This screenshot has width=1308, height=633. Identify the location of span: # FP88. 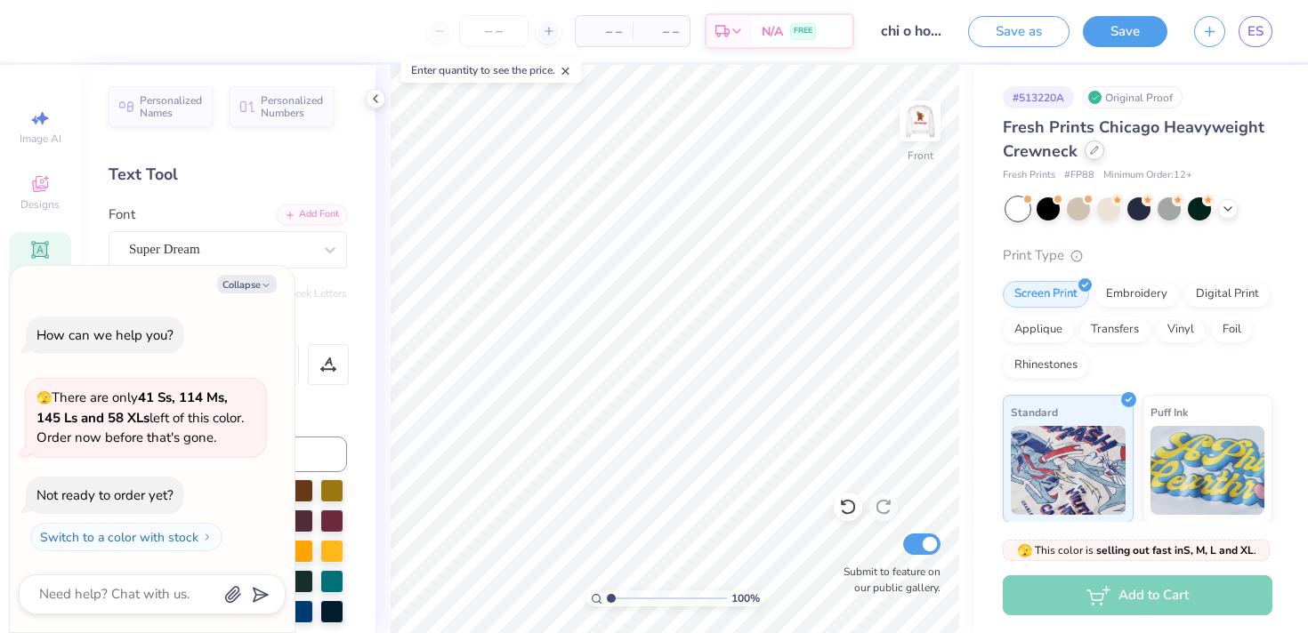
(1079, 175).